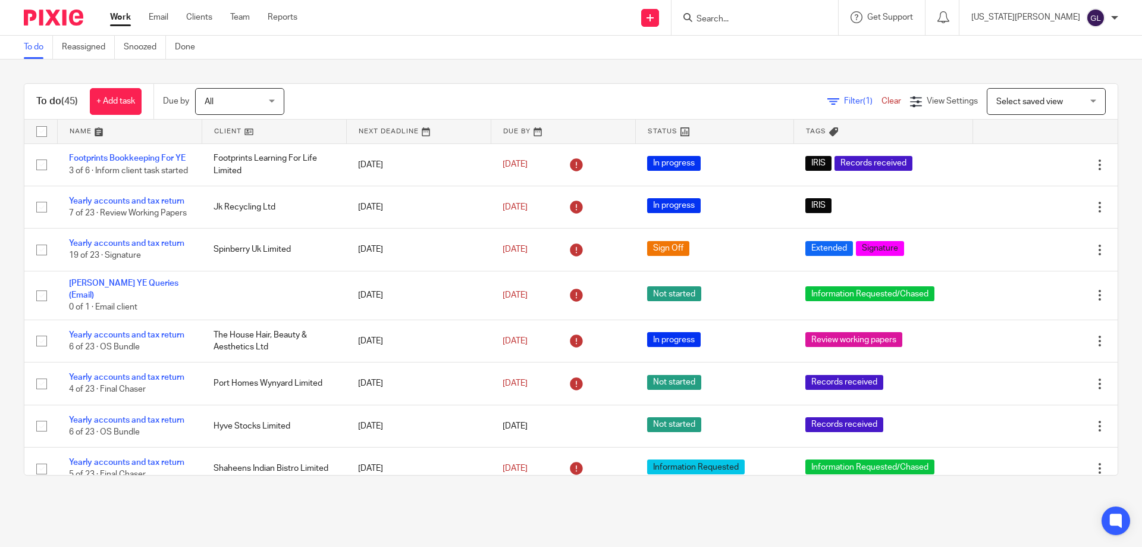 The width and height of the screenshot is (1142, 547). Describe the element at coordinates (274, 206) in the screenshot. I see `td: Jk Recycling Ltd` at that location.